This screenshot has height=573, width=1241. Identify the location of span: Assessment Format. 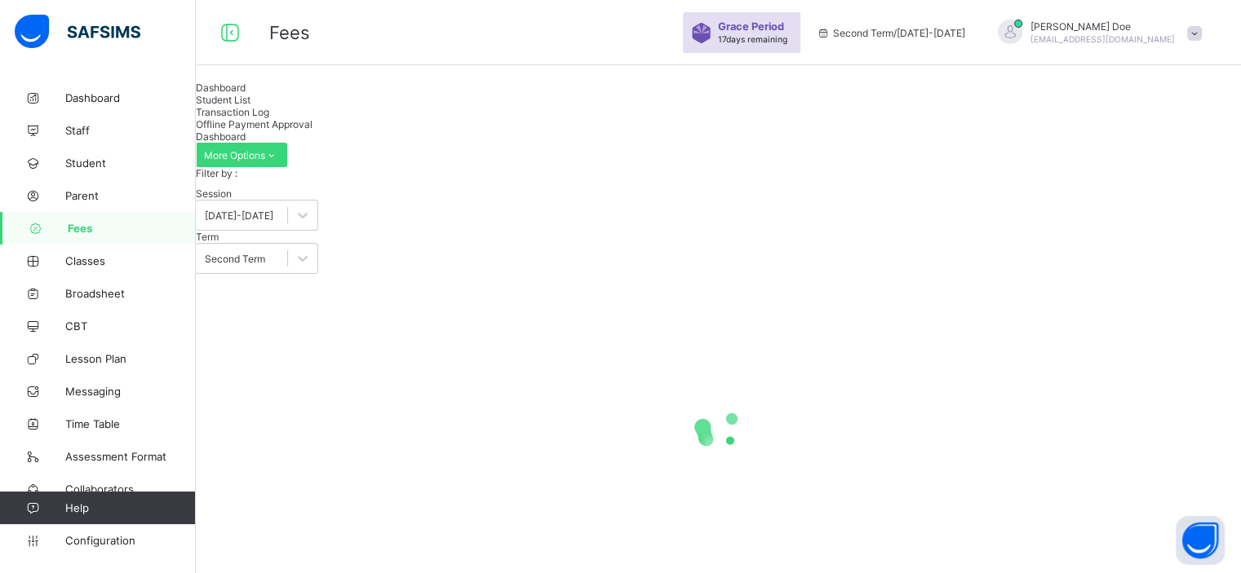
(131, 457).